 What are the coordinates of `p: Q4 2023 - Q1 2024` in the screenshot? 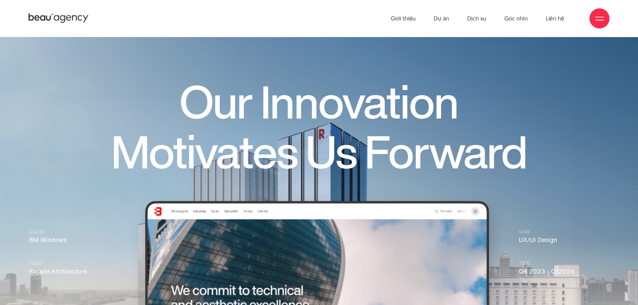 It's located at (563, 268).